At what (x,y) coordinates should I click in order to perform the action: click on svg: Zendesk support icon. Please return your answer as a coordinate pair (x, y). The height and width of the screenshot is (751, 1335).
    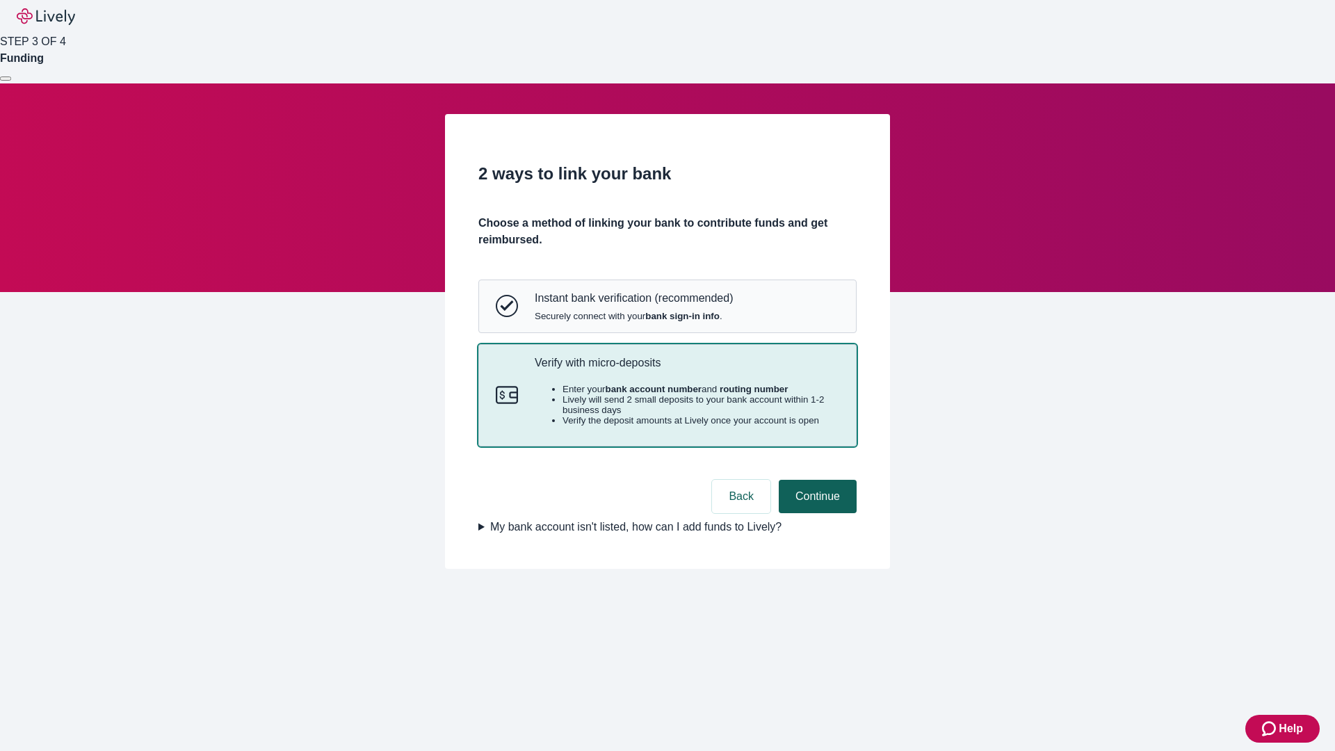
    Looking at the image, I should click on (1270, 729).